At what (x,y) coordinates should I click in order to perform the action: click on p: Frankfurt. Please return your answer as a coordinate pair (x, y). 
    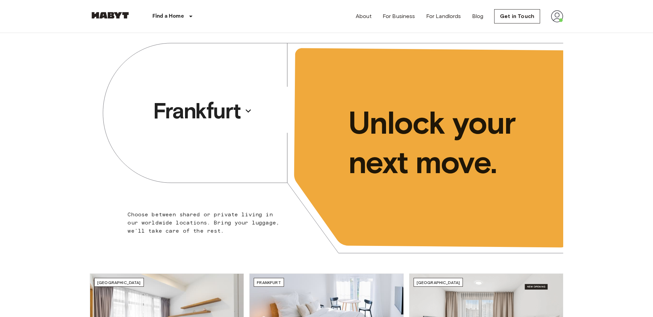
    Looking at the image, I should click on (197, 111).